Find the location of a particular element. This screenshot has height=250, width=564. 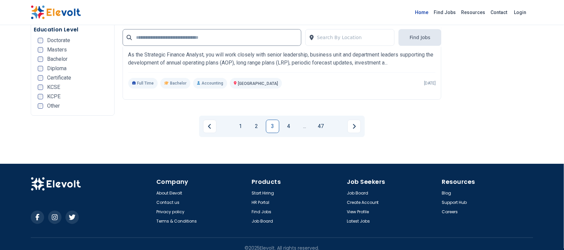

input: Diploma is located at coordinates (40, 68).